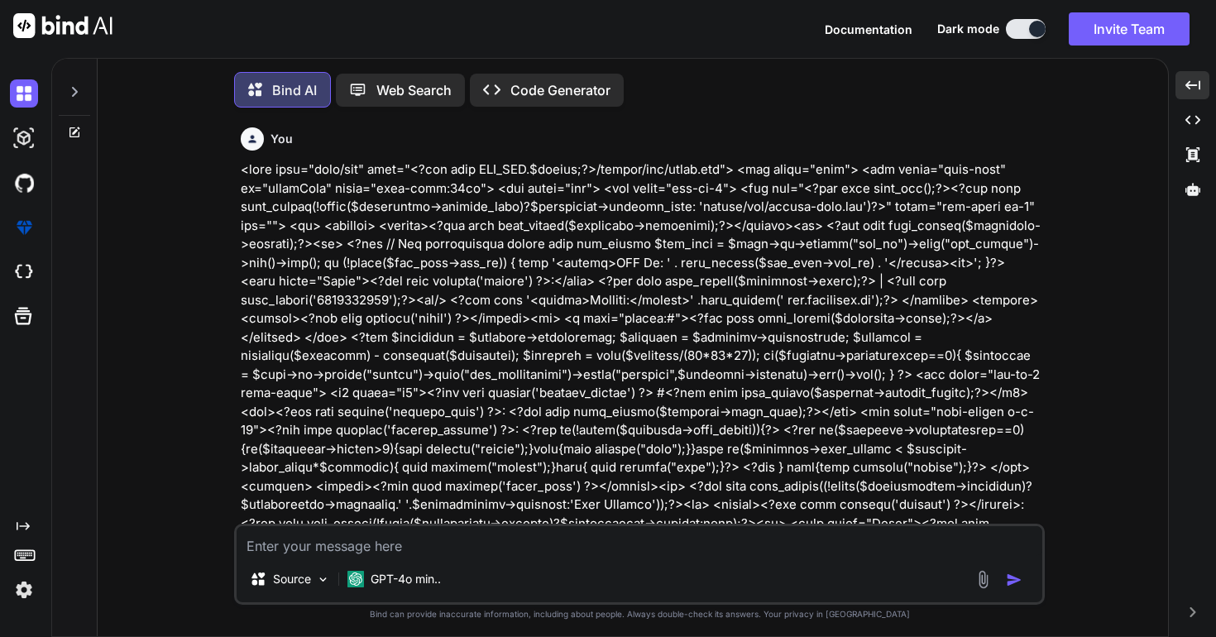 This screenshot has height=637, width=1216. Describe the element at coordinates (24, 590) in the screenshot. I see `img: settings` at that location.